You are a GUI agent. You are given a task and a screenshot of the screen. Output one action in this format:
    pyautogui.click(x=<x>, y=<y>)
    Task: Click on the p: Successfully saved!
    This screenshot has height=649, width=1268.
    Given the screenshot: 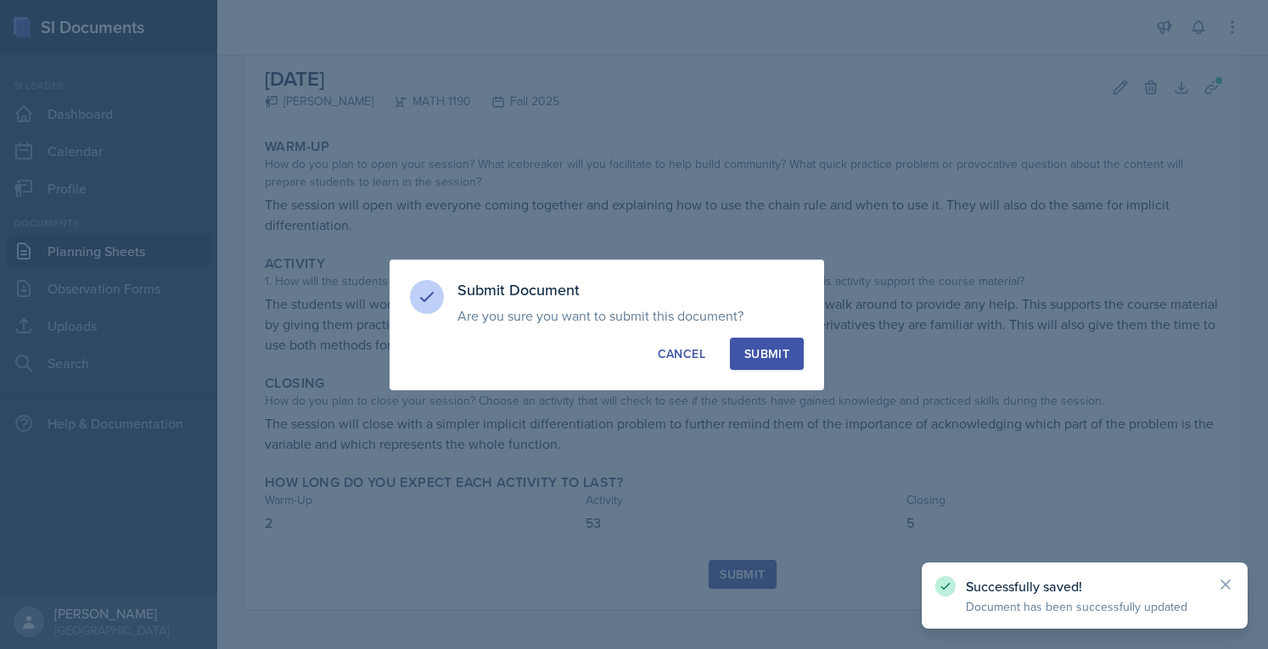 What is the action you would take?
    pyautogui.click(x=1085, y=586)
    